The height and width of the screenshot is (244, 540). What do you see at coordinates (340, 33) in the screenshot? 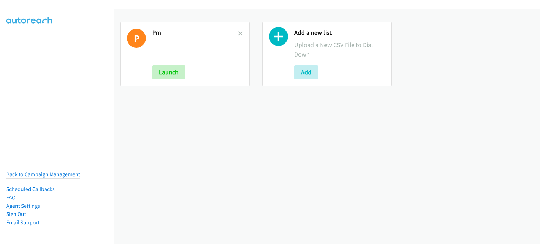
I see `h2: Add a new list` at bounding box center [340, 33].